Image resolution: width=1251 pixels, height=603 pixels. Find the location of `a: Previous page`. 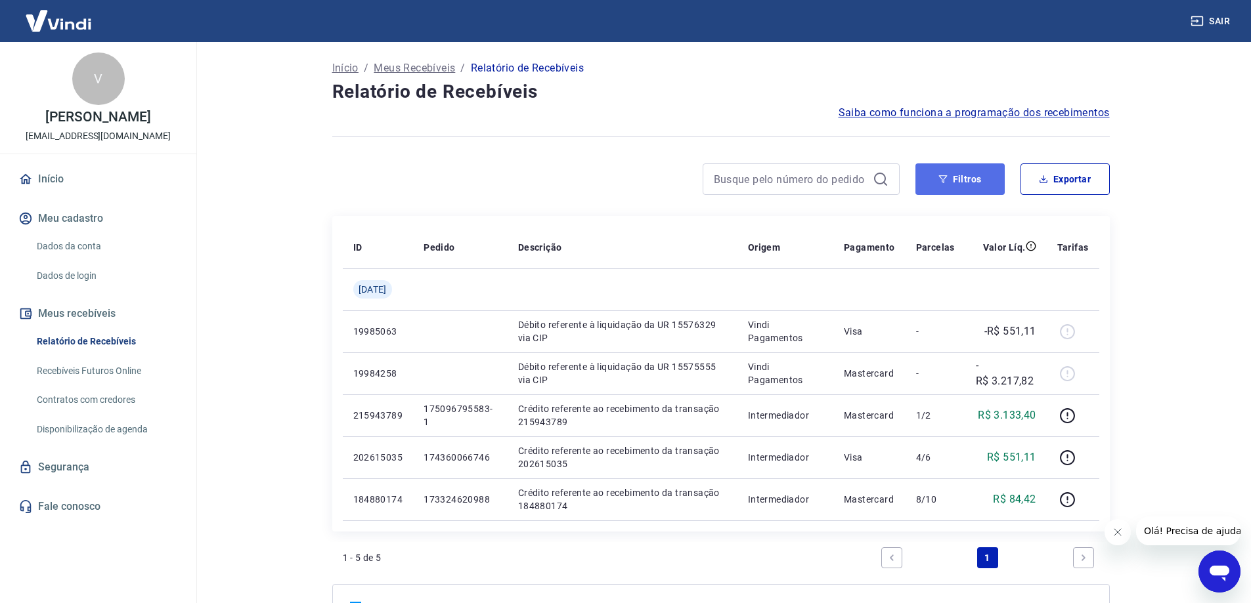

a: Previous page is located at coordinates (892, 558).